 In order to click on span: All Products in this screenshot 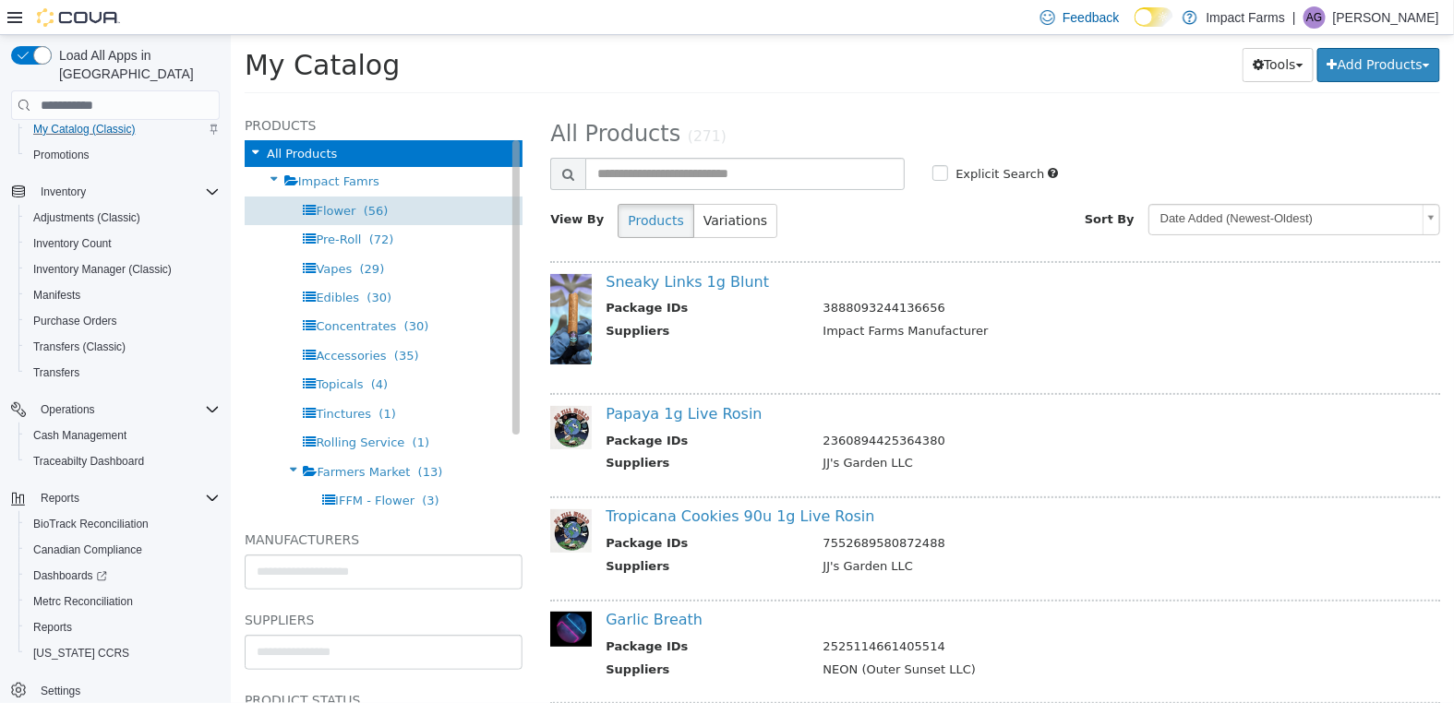, I will do `click(384, 99)`.